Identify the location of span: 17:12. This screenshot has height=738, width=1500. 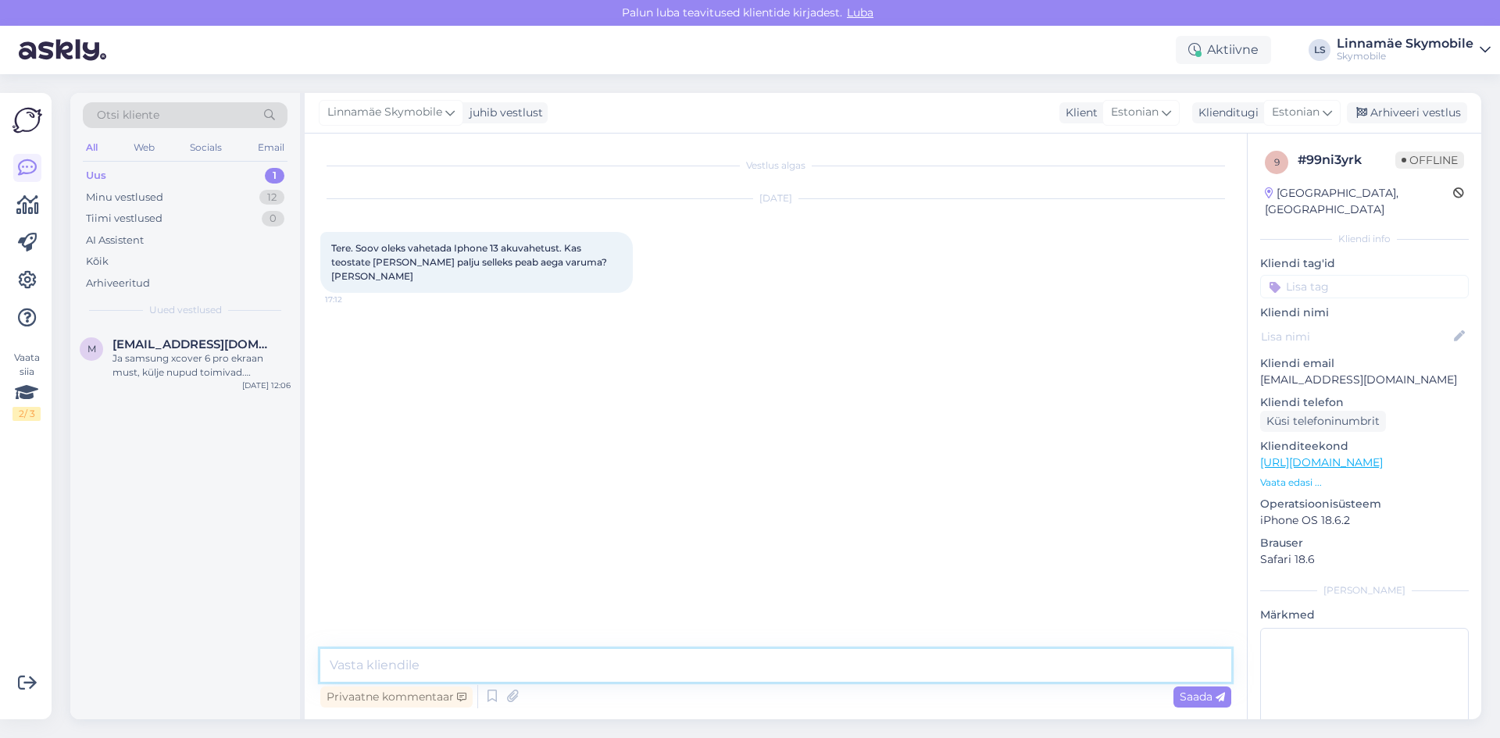
(354, 299).